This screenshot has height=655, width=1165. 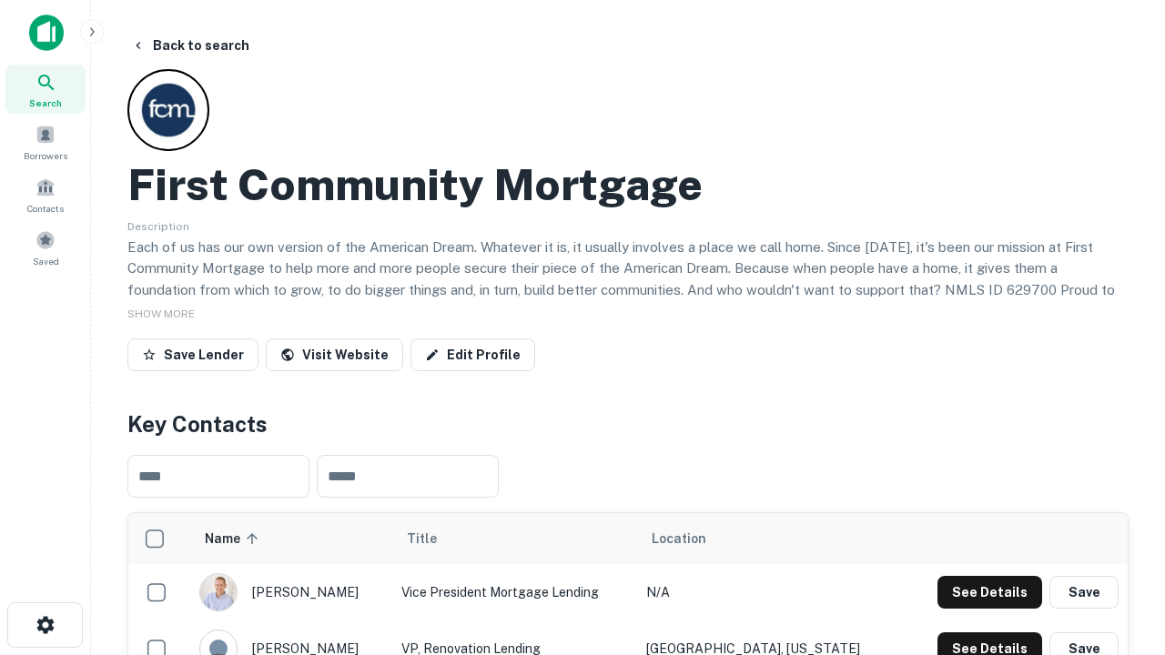 What do you see at coordinates (679, 539) in the screenshot?
I see `span: Location` at bounding box center [679, 539].